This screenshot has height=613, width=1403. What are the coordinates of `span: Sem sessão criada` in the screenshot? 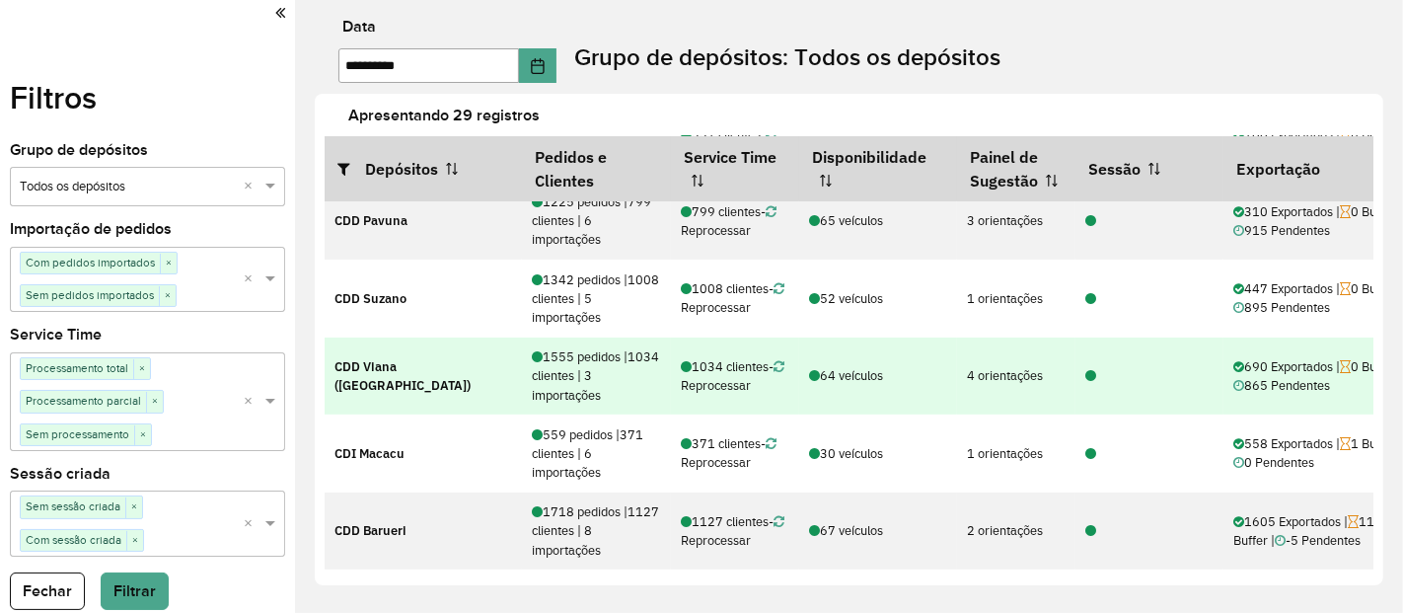 It's located at (73, 506).